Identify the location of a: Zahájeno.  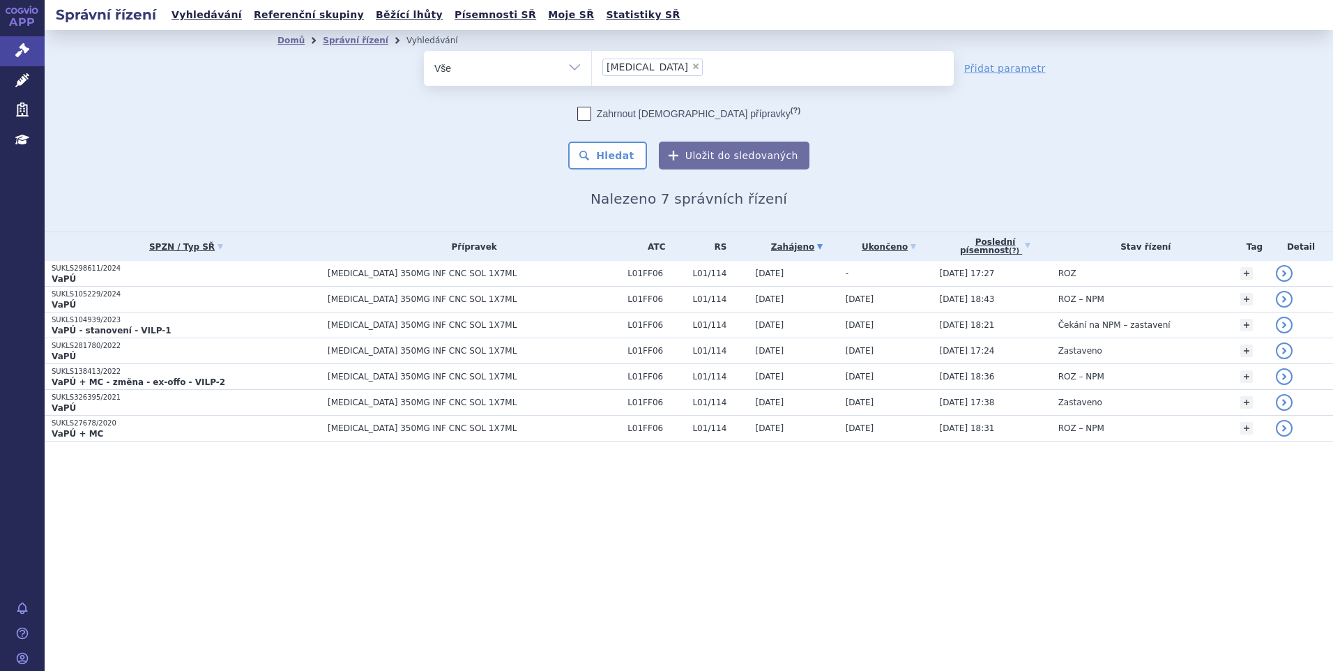
(796, 247).